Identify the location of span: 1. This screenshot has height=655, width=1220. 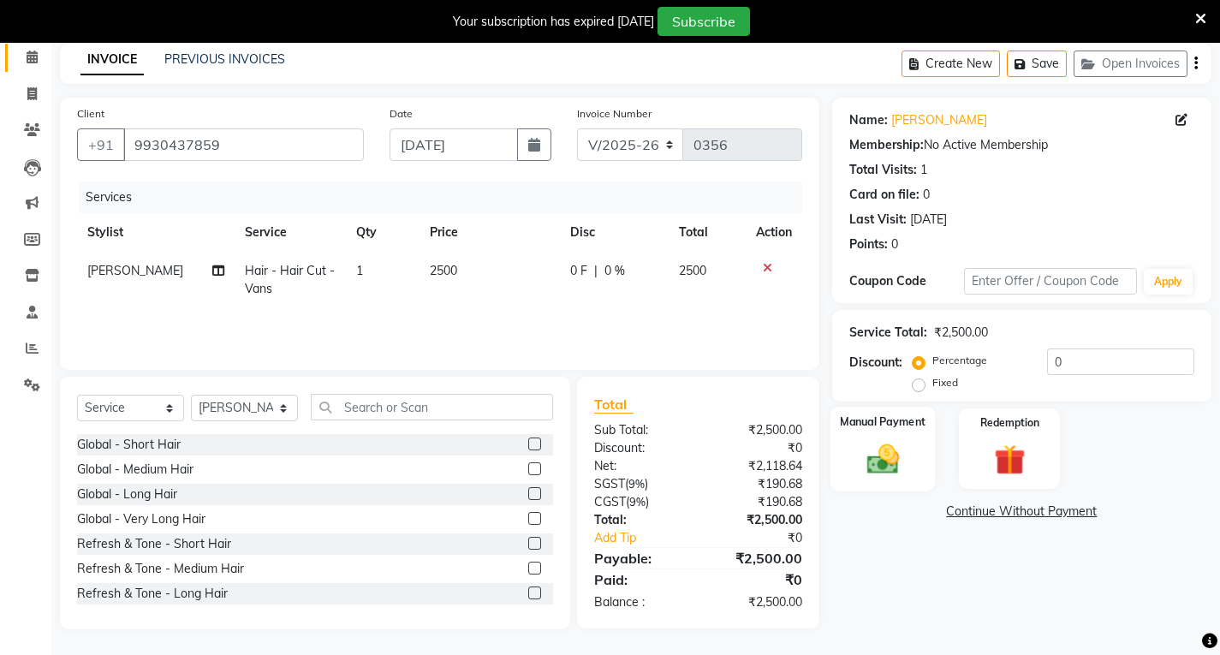
(359, 270).